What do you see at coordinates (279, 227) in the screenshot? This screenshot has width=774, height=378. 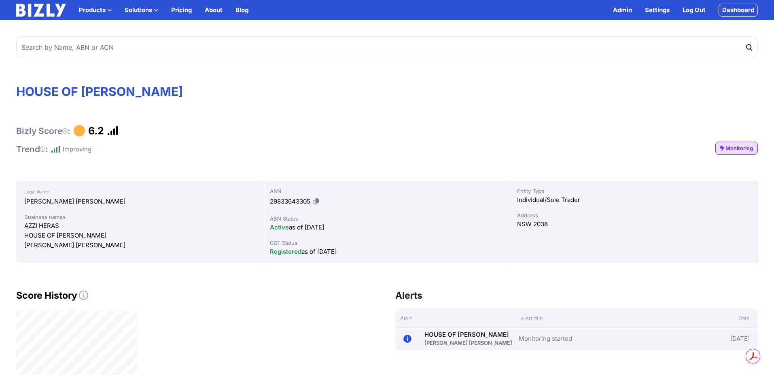 I see `span: Active` at bounding box center [279, 227].